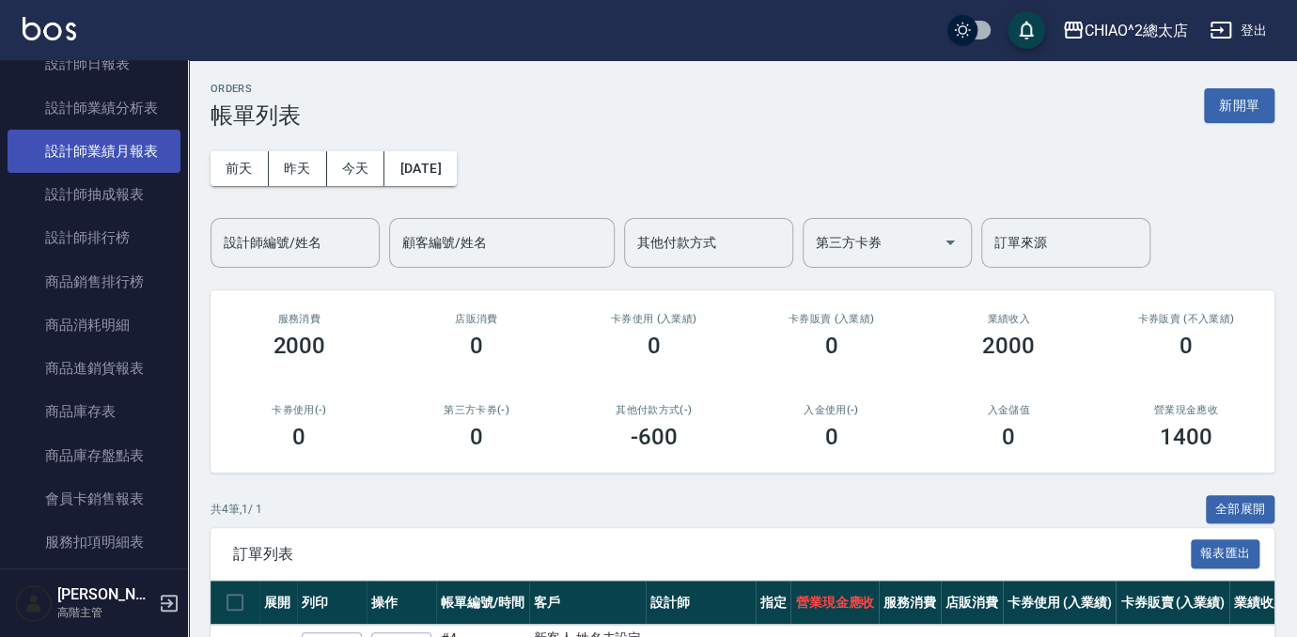 The height and width of the screenshot is (637, 1297). I want to click on h3: -600, so click(654, 437).